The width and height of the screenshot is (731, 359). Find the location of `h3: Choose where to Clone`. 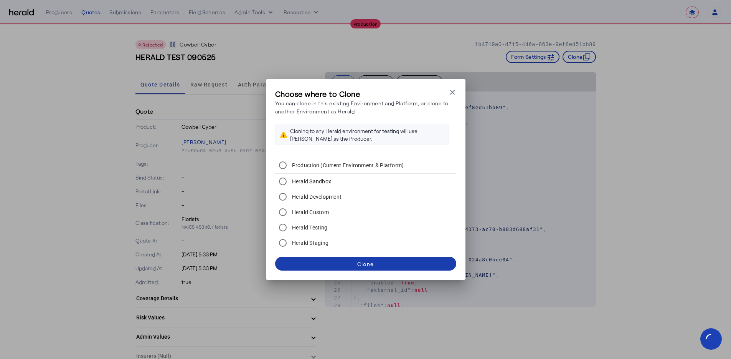

h3: Choose where to Clone is located at coordinates (362, 94).